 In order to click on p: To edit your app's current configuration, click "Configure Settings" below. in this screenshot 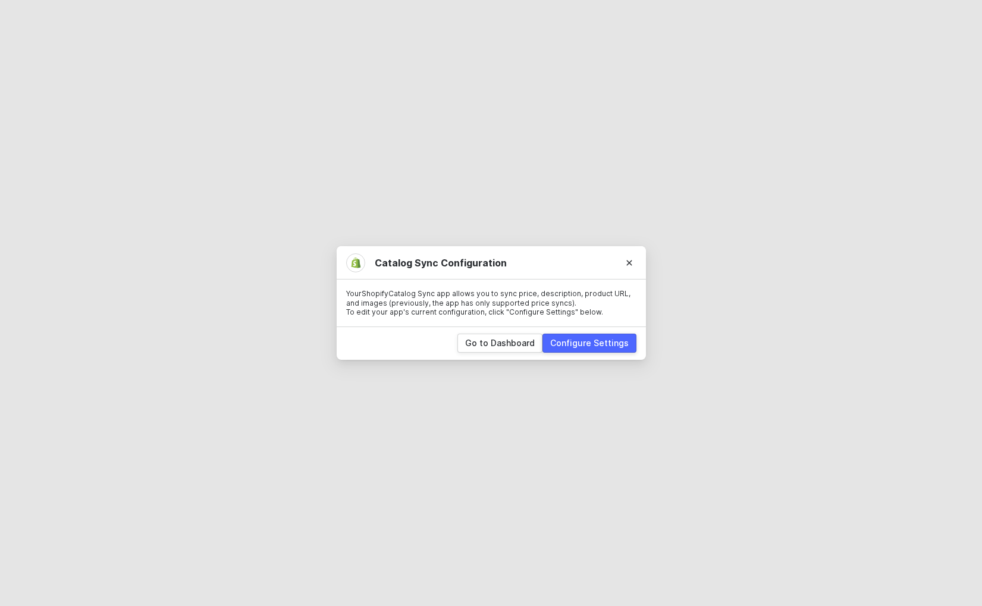, I will do `click(491, 312)`.